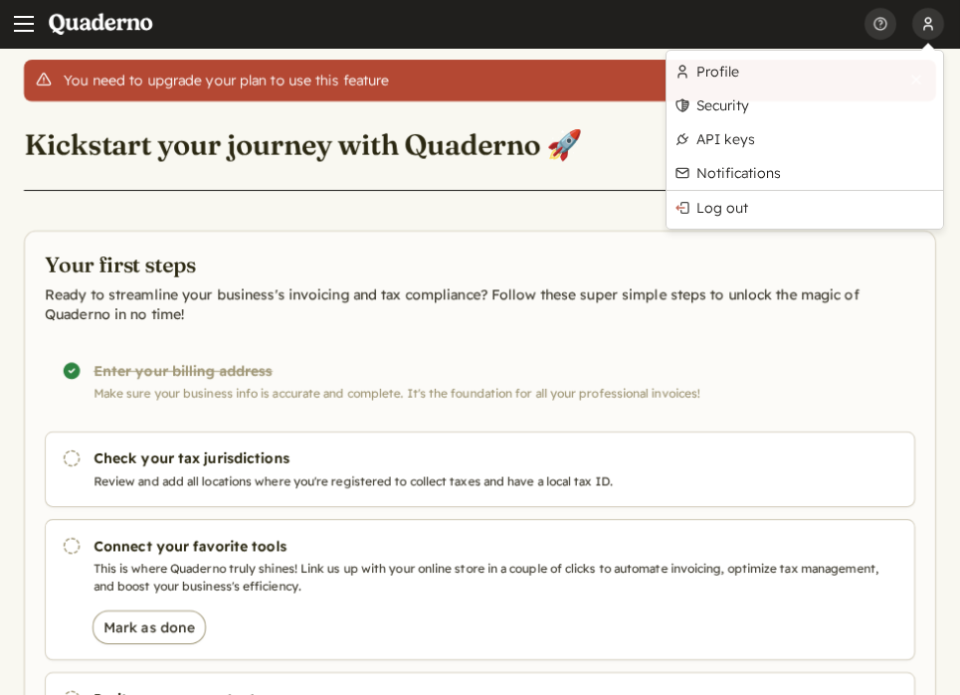  Describe the element at coordinates (495, 546) in the screenshot. I see `h3: Connect your favorite tools` at that location.